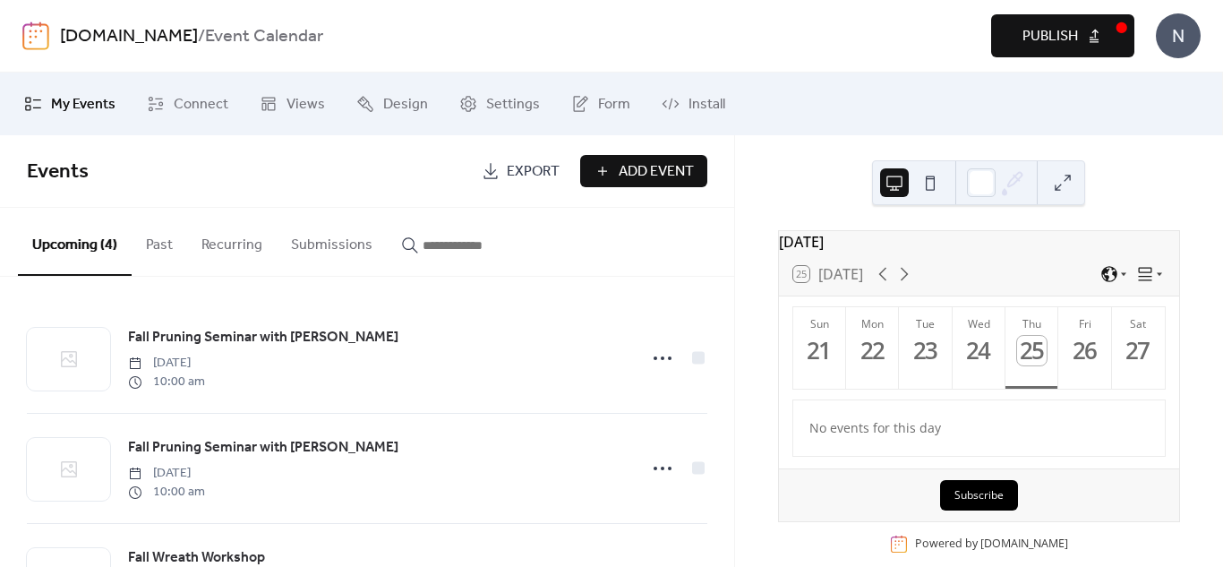 The width and height of the screenshot is (1223, 567). I want to click on b: Event Calendar, so click(264, 37).